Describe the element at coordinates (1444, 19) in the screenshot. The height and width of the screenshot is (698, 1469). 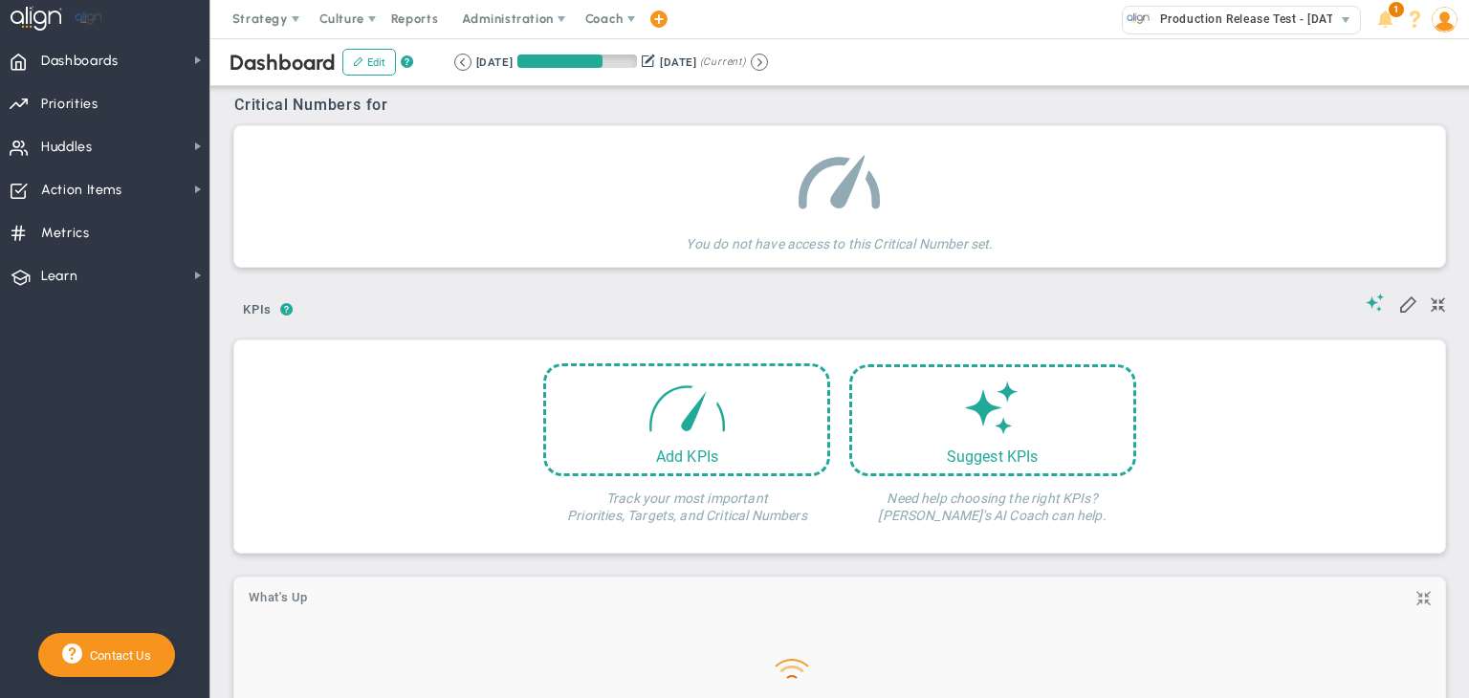
I see `img: 208890.Person.photo` at that location.